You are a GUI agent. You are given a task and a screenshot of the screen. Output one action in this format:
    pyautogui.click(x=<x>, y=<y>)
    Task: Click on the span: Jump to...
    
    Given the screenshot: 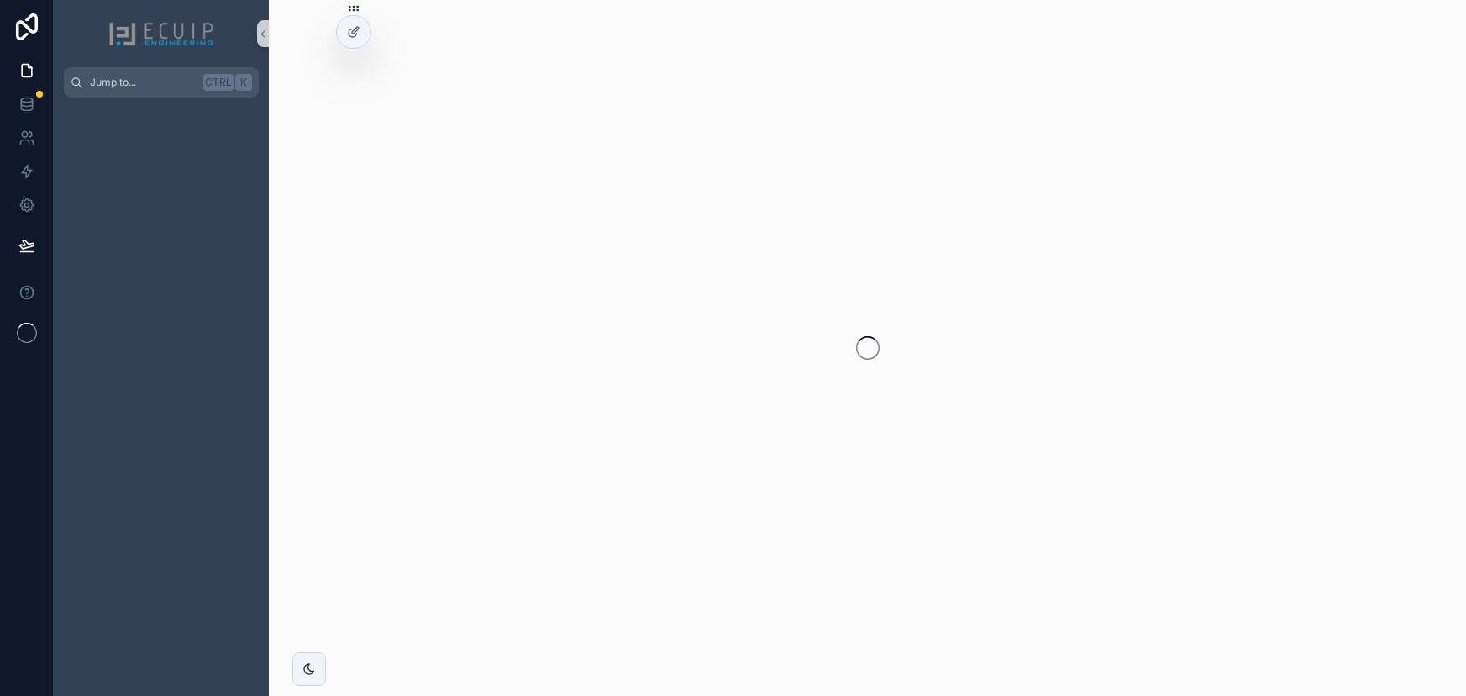 What is the action you would take?
    pyautogui.click(x=143, y=82)
    